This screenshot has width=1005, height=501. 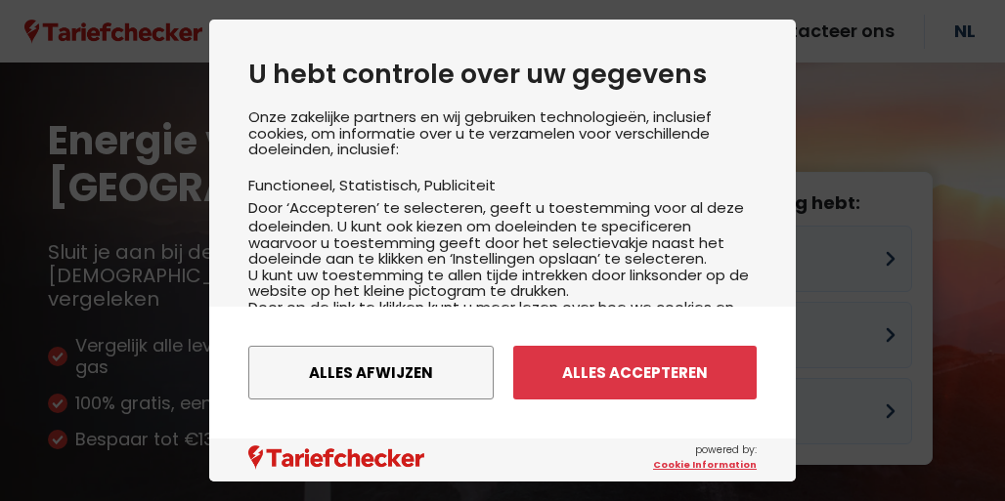 I want to click on img: logo, so click(x=336, y=457).